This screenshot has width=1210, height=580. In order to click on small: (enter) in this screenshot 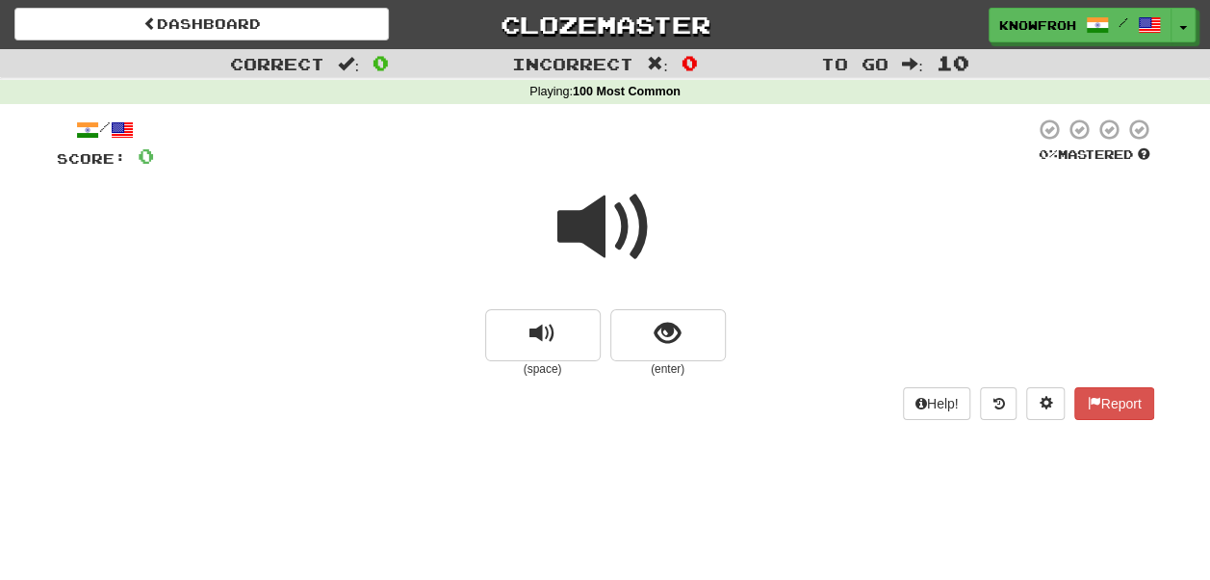, I will do `click(668, 369)`.